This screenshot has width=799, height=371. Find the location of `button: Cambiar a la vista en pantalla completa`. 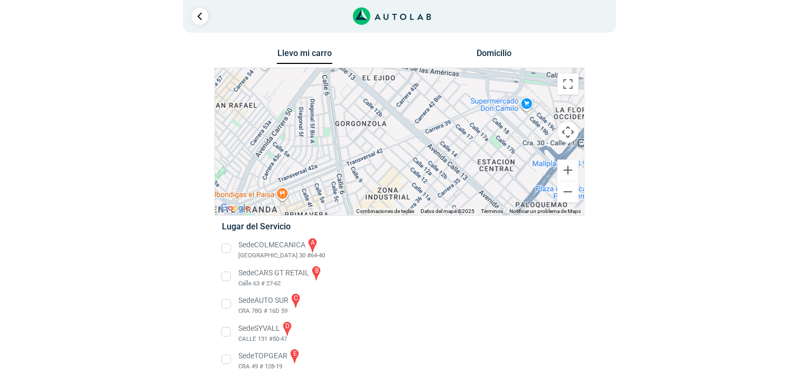

button: Cambiar a la vista en pantalla completa is located at coordinates (568, 84).